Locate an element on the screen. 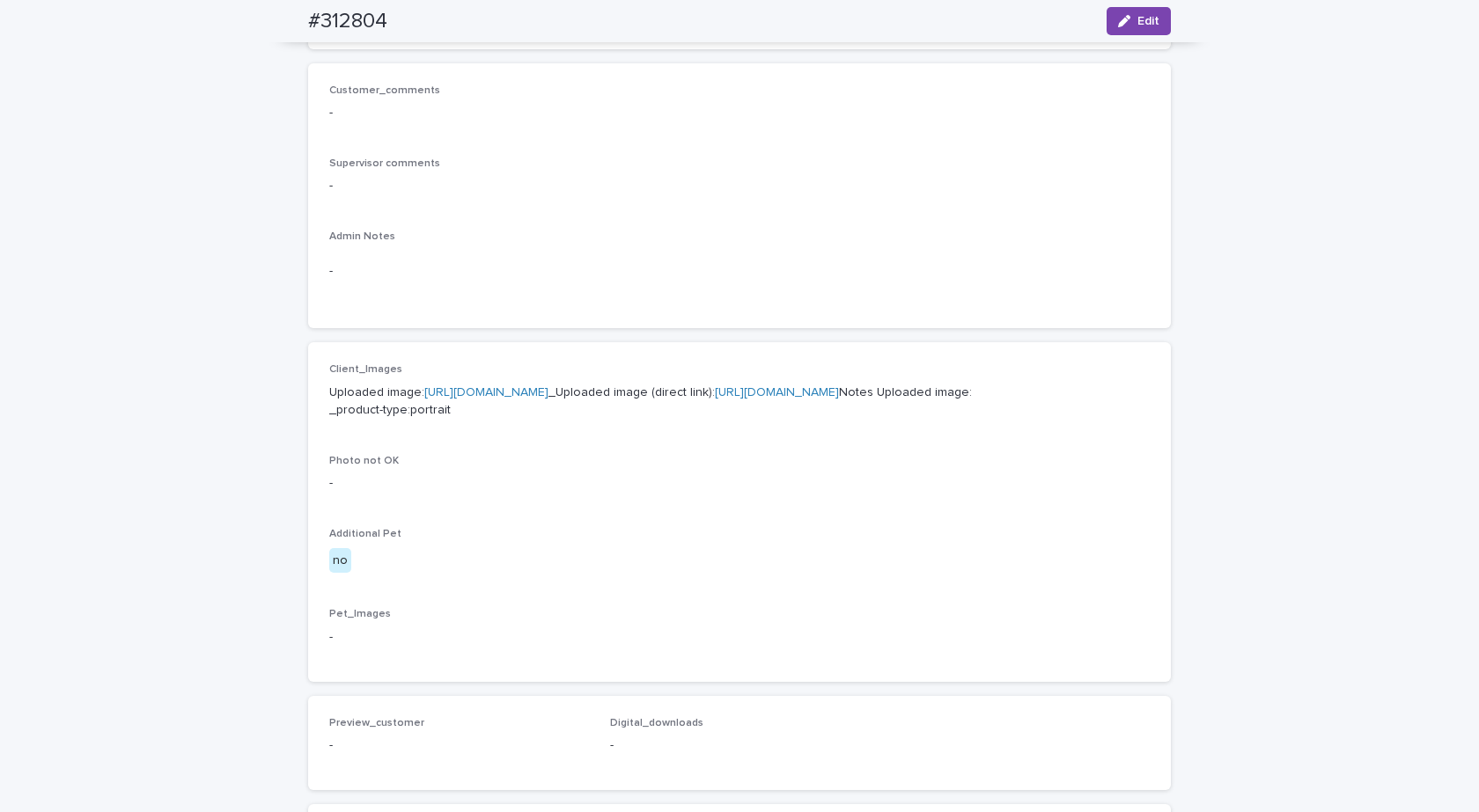 This screenshot has height=812, width=1479. span: Edit is located at coordinates (1148, 21).